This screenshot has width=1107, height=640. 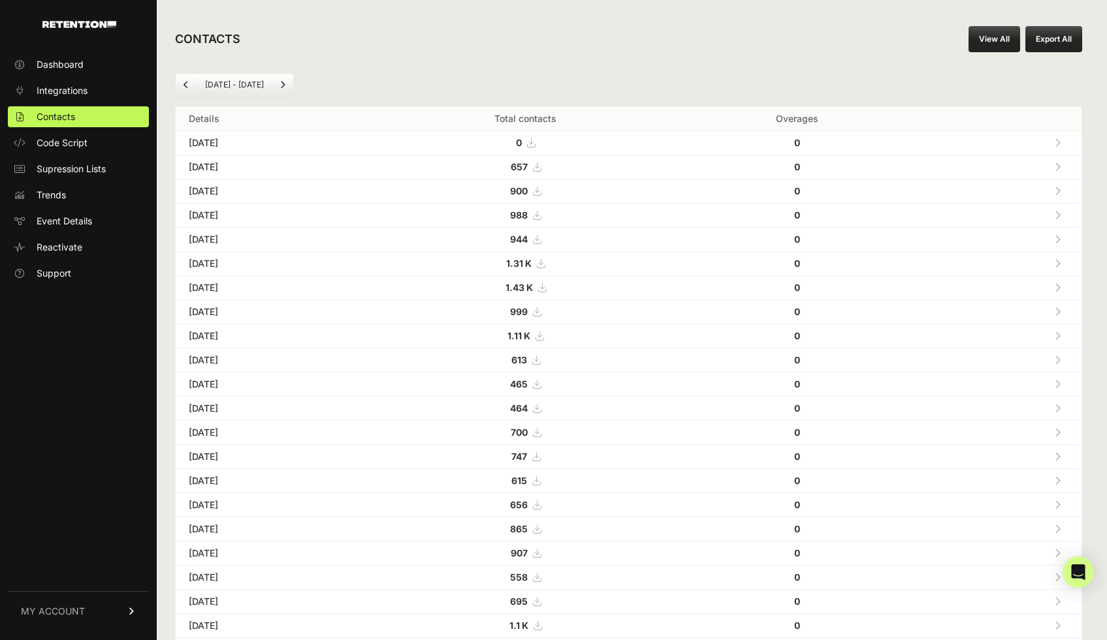 I want to click on strong: 944, so click(x=518, y=239).